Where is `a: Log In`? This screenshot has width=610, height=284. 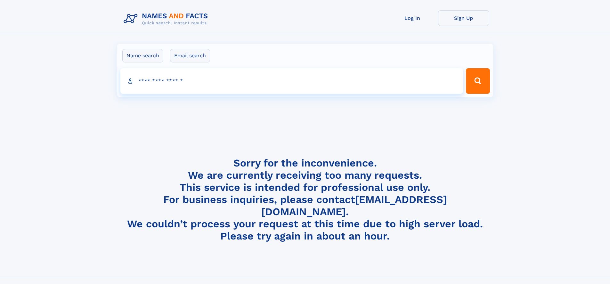 a: Log In is located at coordinates (412, 18).